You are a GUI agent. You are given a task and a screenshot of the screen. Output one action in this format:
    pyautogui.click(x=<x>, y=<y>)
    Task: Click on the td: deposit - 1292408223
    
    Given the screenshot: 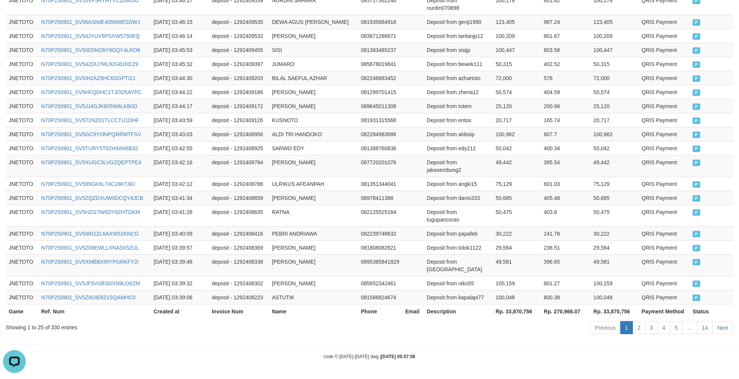 What is the action you would take?
    pyautogui.click(x=239, y=297)
    